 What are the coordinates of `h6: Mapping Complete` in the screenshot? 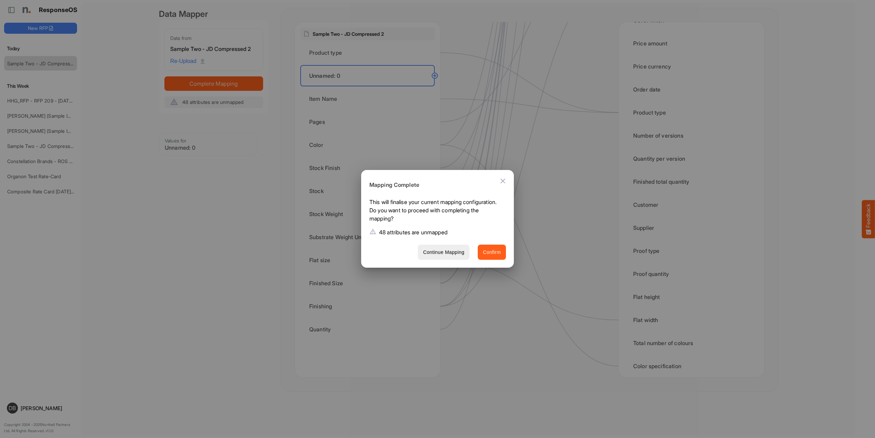 It's located at (435, 185).